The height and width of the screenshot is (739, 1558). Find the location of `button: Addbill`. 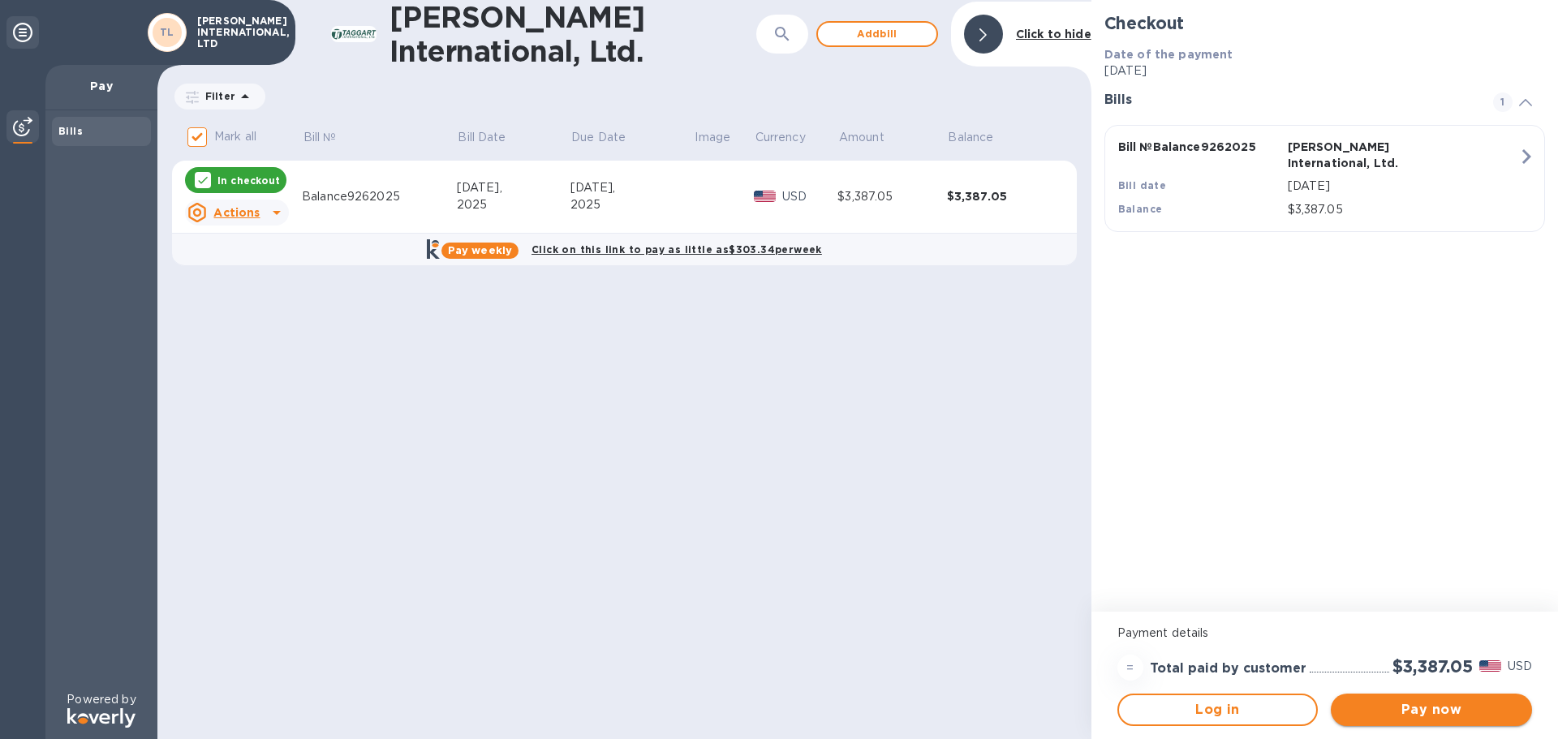

button: Addbill is located at coordinates (877, 34).